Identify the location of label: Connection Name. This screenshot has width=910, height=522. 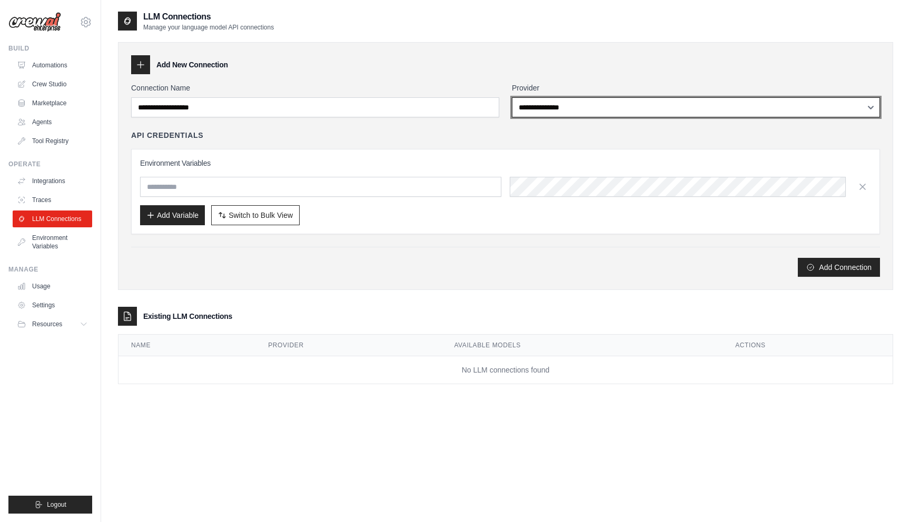
(315, 88).